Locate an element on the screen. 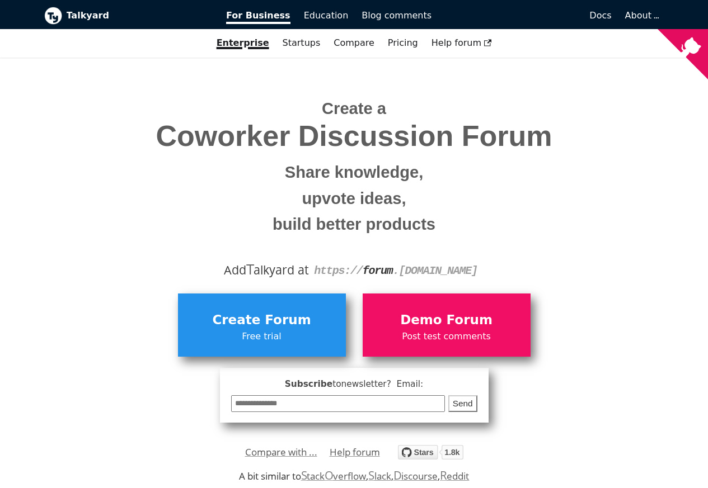  a: Talkyard logoTalkyard is located at coordinates (128, 16).